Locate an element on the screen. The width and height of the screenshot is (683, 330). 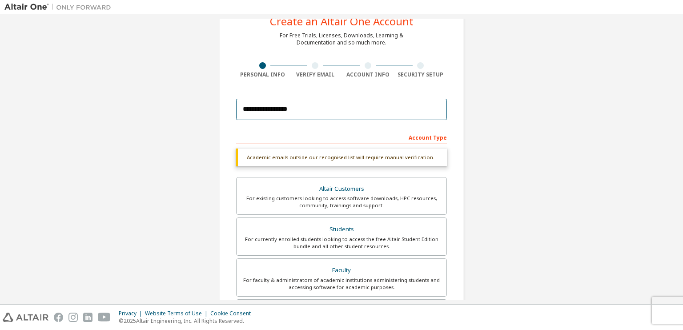
div: Account Type is located at coordinates (342, 137).